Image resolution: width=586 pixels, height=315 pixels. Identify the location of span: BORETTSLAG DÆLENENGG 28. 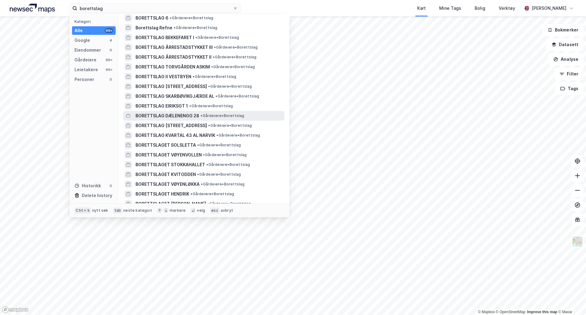
(167, 116).